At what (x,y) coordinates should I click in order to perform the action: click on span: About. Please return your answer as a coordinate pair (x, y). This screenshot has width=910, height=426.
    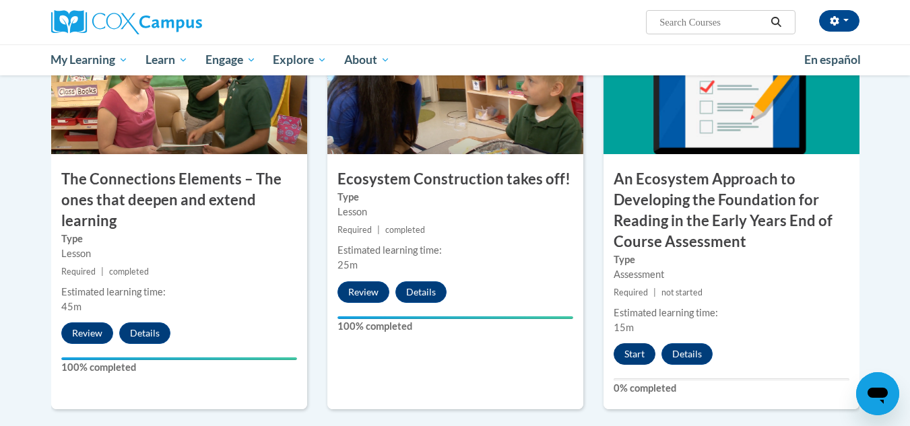
    Looking at the image, I should click on (367, 60).